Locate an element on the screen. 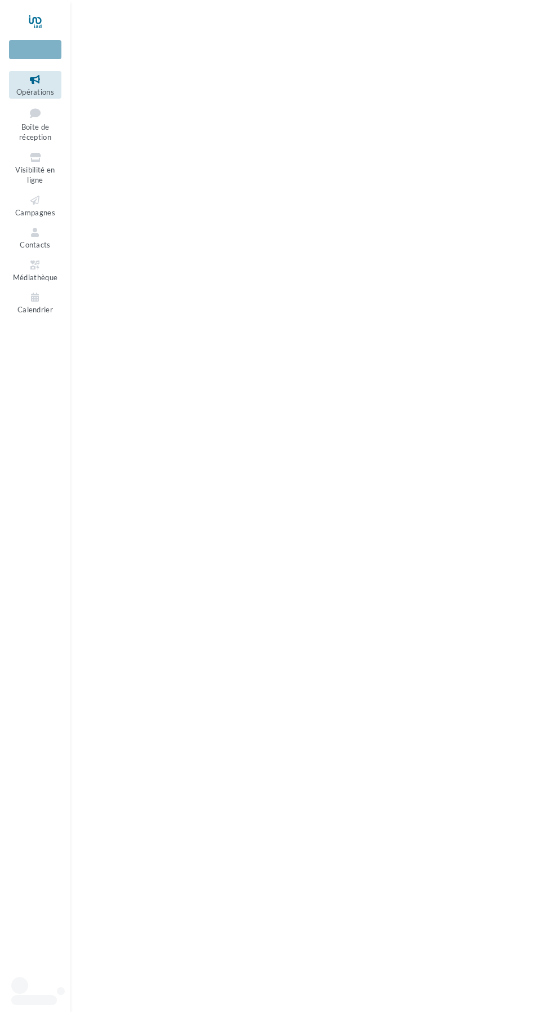 The image size is (552, 1012). a: Contacts is located at coordinates (35, 237).